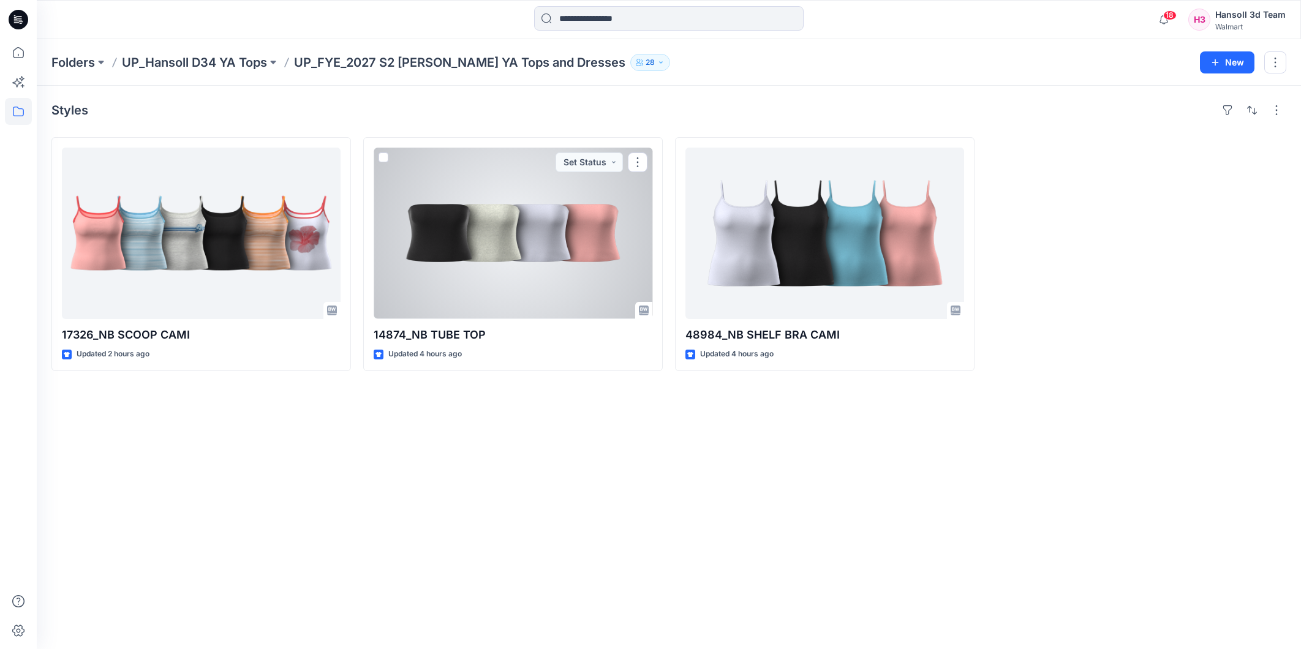 This screenshot has height=649, width=1301. What do you see at coordinates (70, 110) in the screenshot?
I see `h4: Styles` at bounding box center [70, 110].